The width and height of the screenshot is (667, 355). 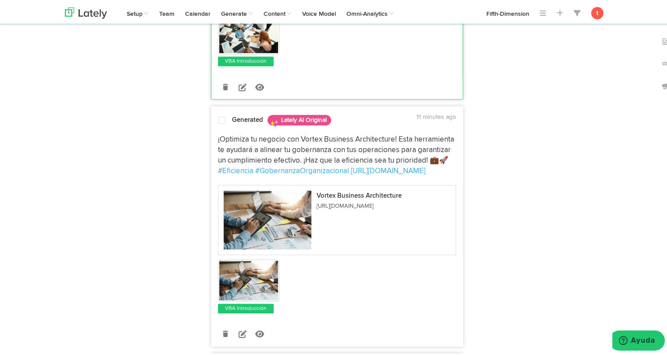 What do you see at coordinates (359, 194) in the screenshot?
I see `p: Vortex Business Architecture` at bounding box center [359, 194].